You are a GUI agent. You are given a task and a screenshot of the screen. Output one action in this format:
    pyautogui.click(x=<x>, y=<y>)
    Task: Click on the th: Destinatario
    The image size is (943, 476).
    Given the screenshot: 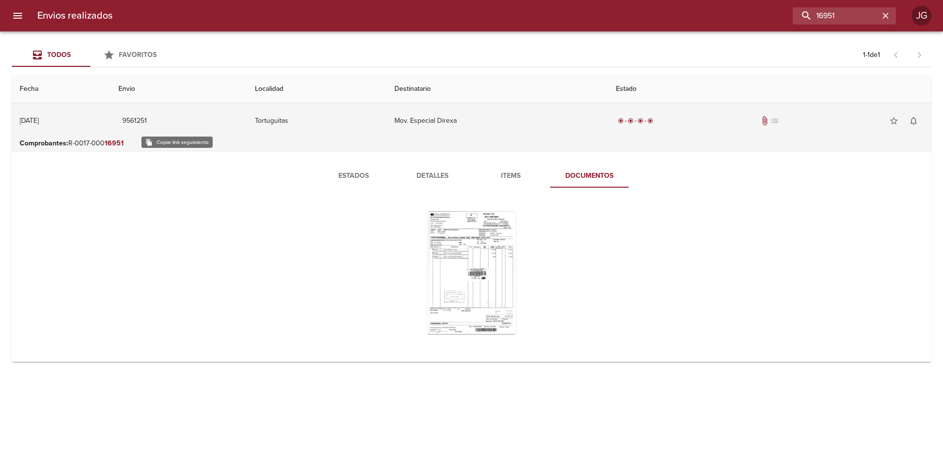 What is the action you would take?
    pyautogui.click(x=497, y=89)
    